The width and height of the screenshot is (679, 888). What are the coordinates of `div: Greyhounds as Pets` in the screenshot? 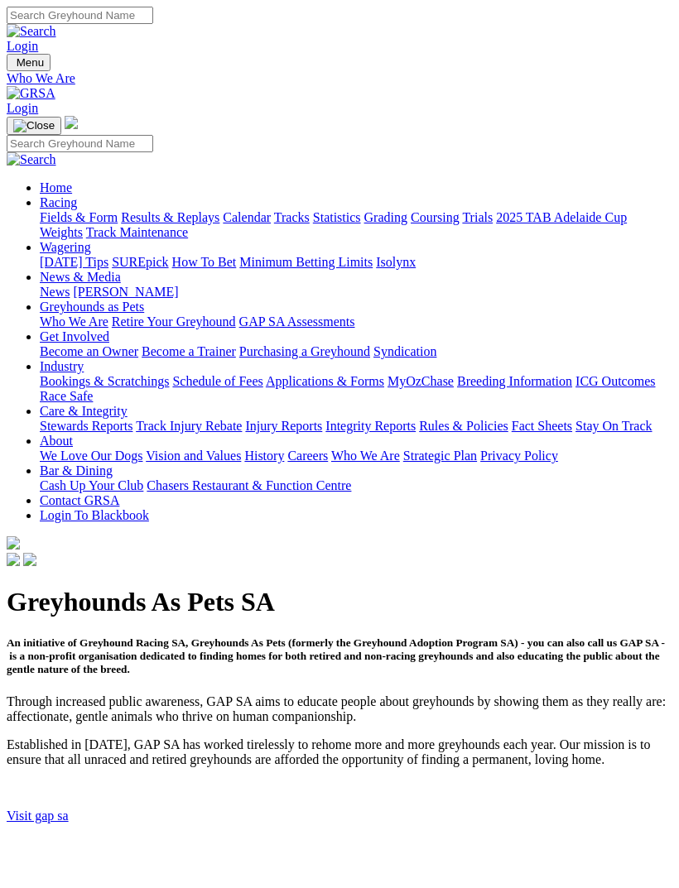 It's located at (356, 322).